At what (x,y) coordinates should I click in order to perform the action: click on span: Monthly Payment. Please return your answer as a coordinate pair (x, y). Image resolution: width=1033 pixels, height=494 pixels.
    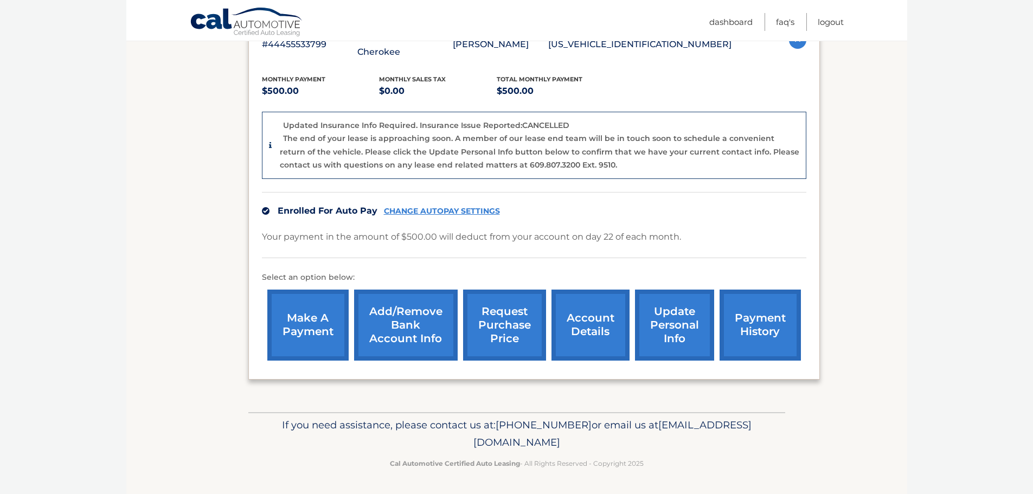
    Looking at the image, I should click on (293, 79).